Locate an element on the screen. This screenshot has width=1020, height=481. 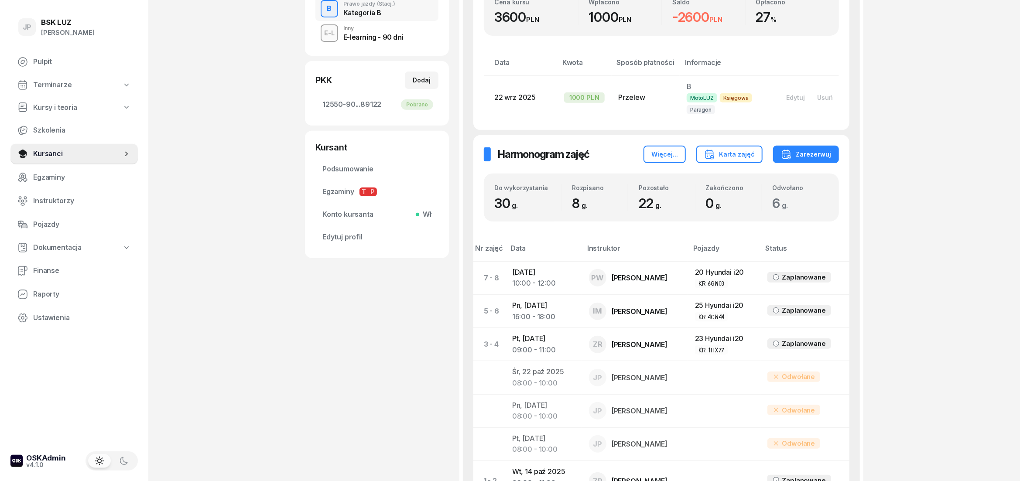
h2: Harmonogram zajęć is located at coordinates (543, 154).